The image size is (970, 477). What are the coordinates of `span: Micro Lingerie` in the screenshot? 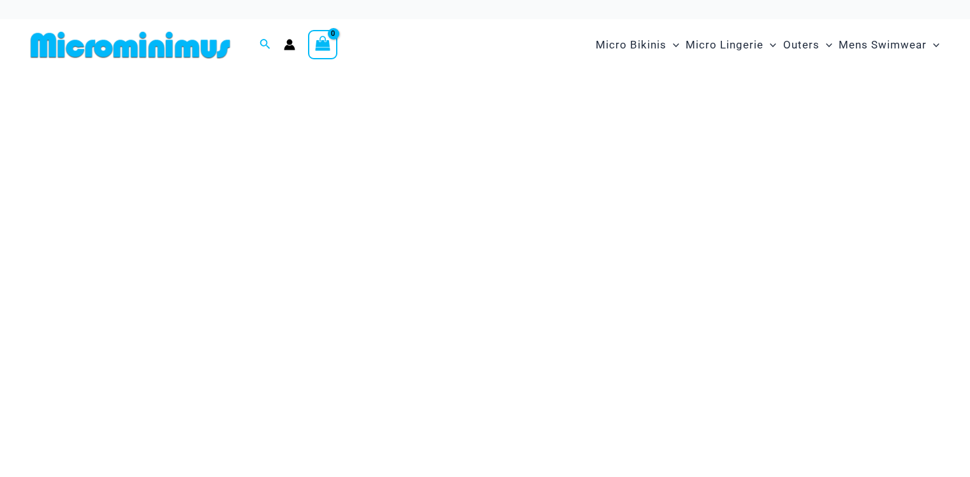 It's located at (724, 45).